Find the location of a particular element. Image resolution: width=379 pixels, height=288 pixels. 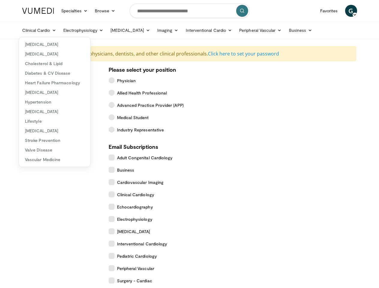

a: Vascular Medicine is located at coordinates (55, 160).